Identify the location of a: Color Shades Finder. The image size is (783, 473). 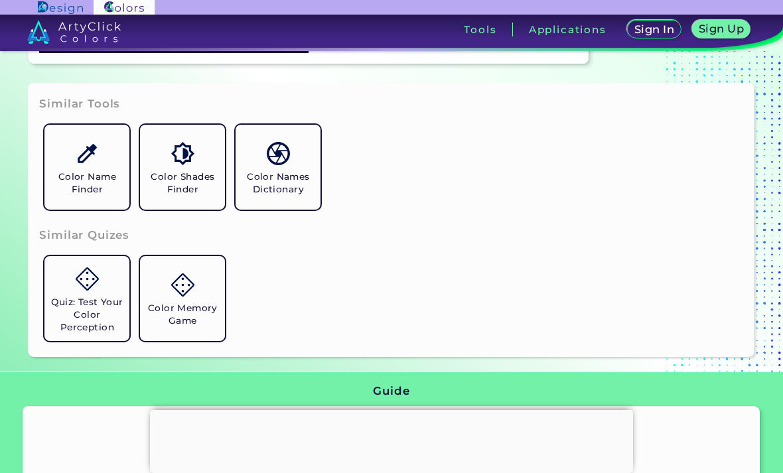
(183, 167).